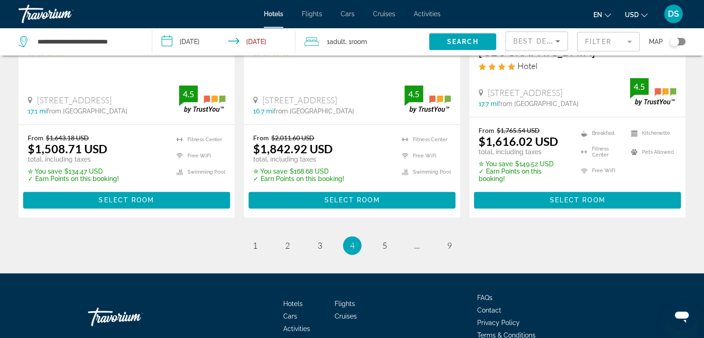 The height and width of the screenshot is (338, 704). What do you see at coordinates (224, 42) in the screenshot?
I see `button: Check-in date: Sep 19, 2025 Check-out date: Sep 26, 2025` at bounding box center [224, 42].